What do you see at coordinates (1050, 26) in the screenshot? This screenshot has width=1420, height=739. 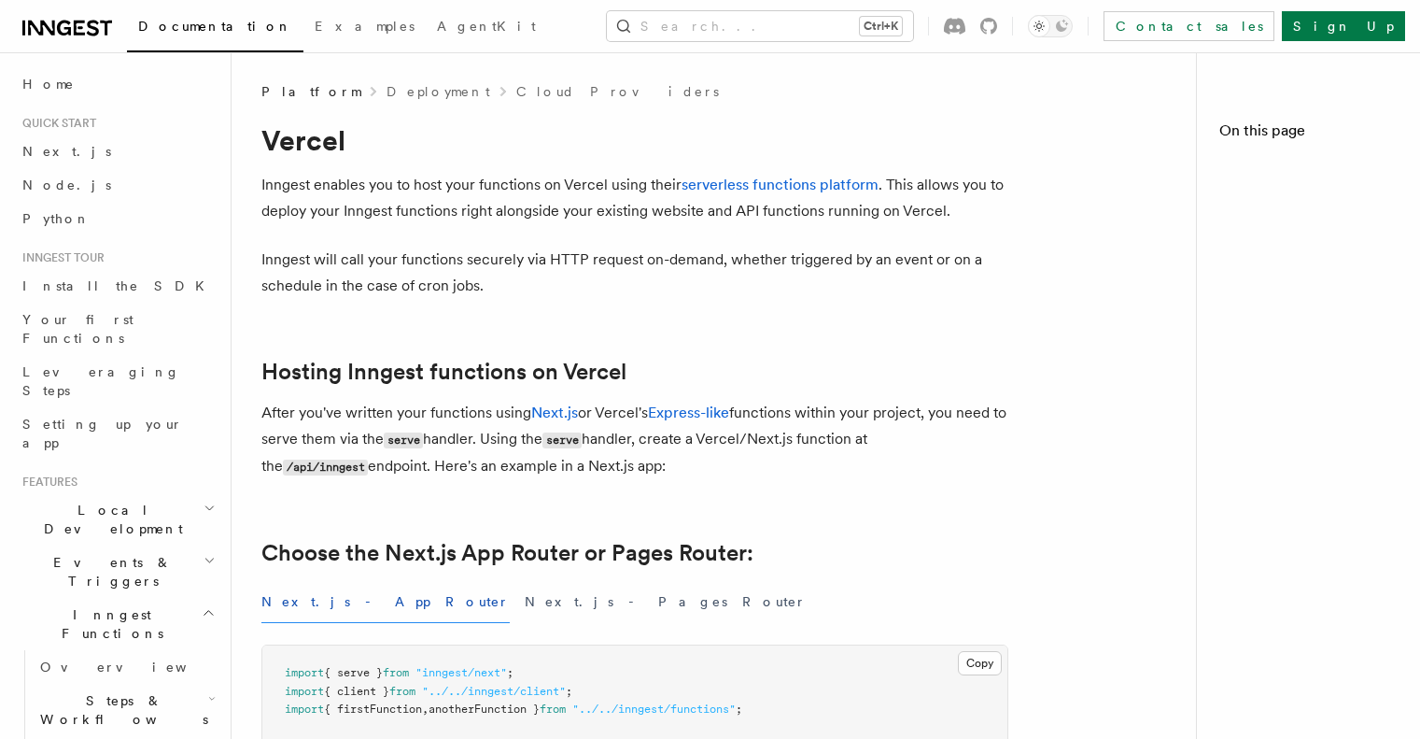 I see `button: Toggle dark mode` at bounding box center [1050, 26].